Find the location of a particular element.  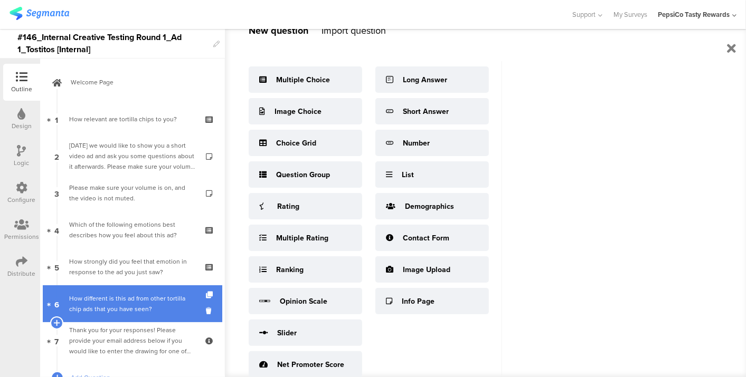

div: Today we would like to show you a short video ad and ask you some questions about it afterwards. ... is located at coordinates (132, 156).